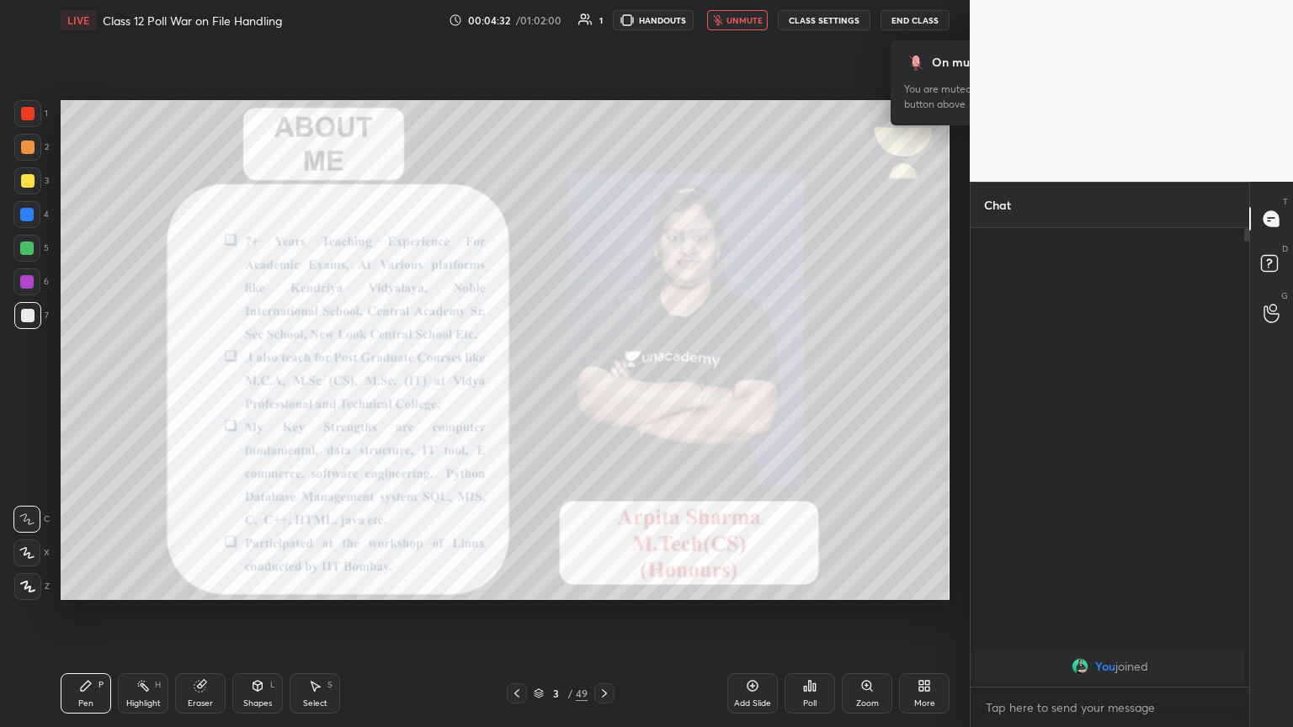 The height and width of the screenshot is (727, 1293). I want to click on p: Chat, so click(997, 205).